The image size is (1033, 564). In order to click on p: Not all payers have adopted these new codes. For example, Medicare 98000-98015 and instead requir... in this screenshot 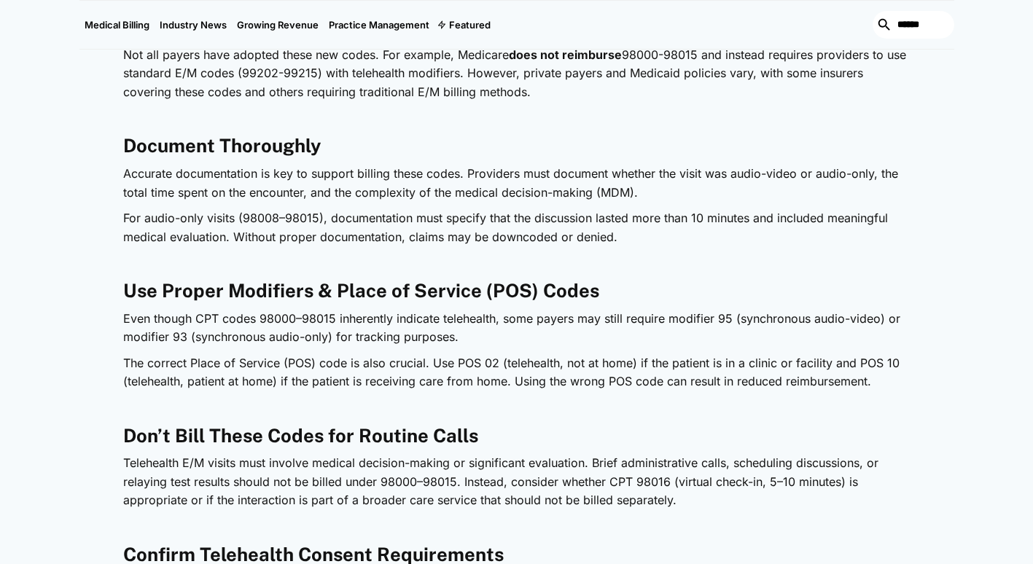, I will do `click(517, 74)`.